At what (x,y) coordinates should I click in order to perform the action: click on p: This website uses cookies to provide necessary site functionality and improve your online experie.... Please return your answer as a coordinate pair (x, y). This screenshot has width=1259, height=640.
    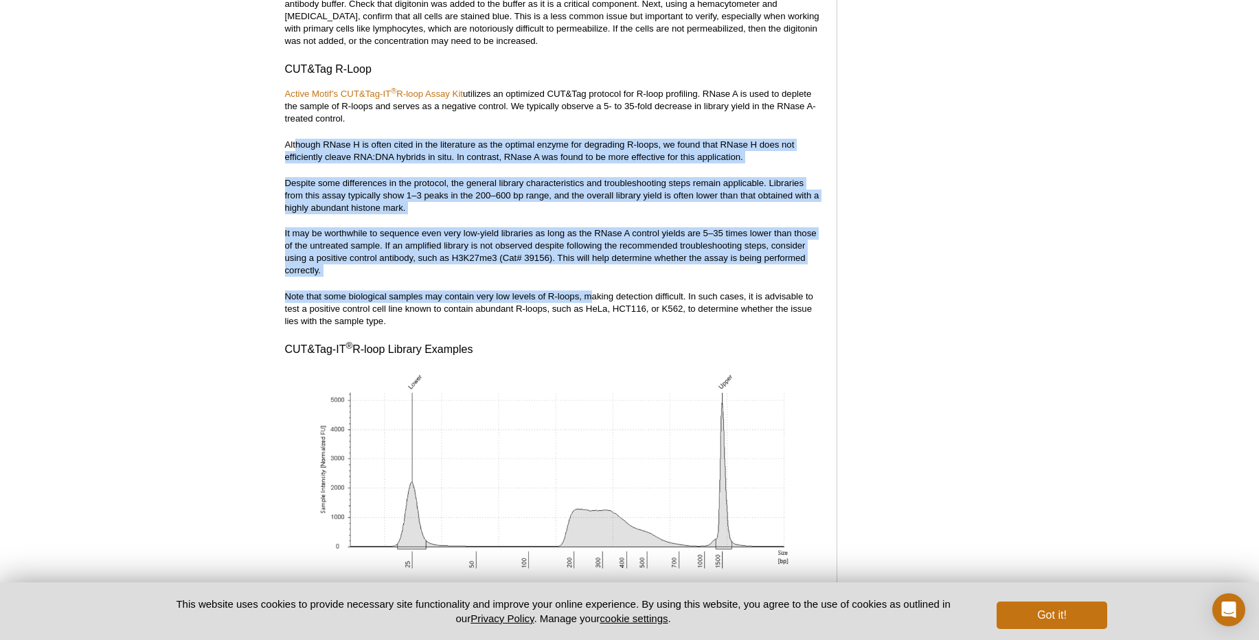
    Looking at the image, I should click on (563, 611).